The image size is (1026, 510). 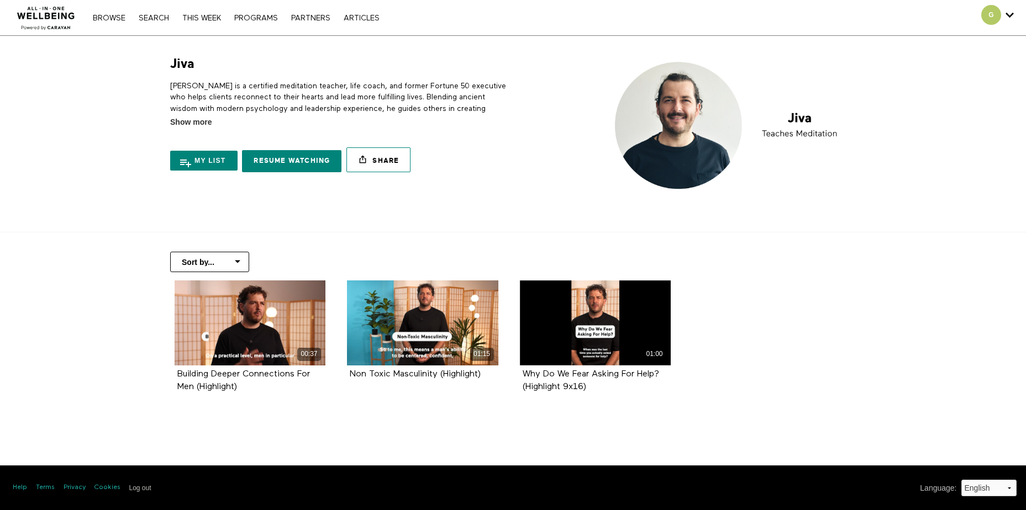 I want to click on nav: Primary, so click(x=236, y=18).